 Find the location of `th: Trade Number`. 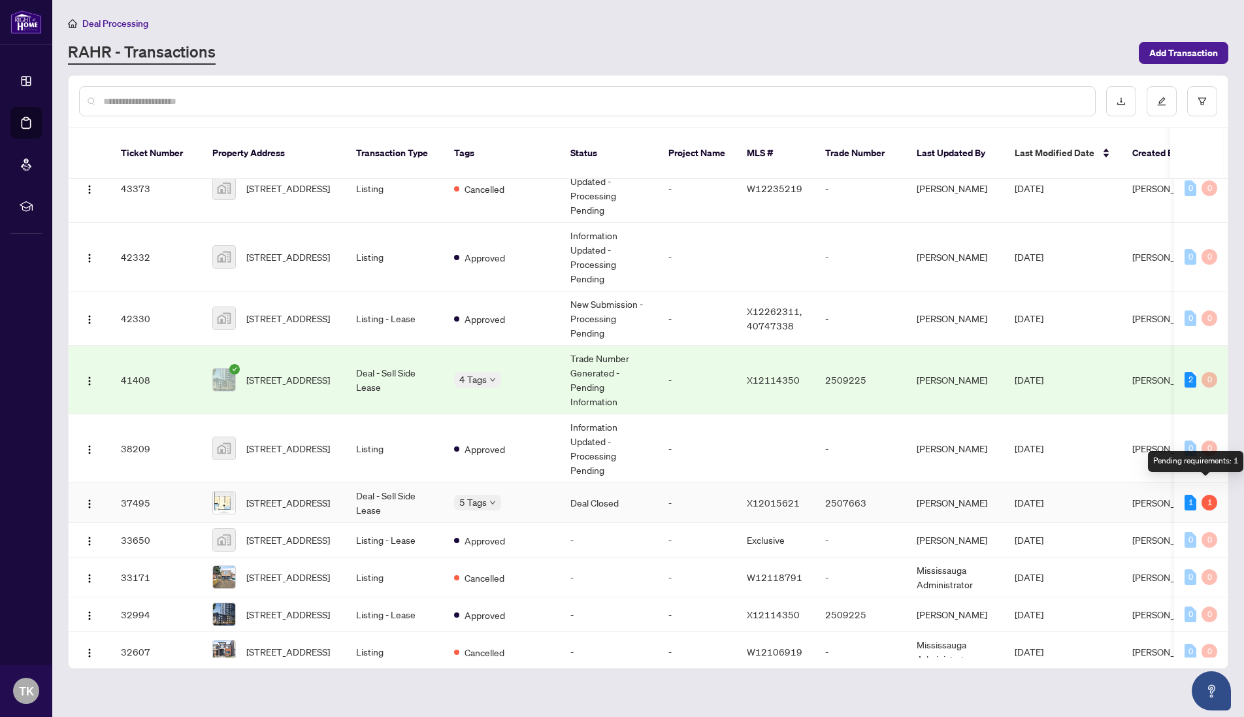

th: Trade Number is located at coordinates (861, 154).